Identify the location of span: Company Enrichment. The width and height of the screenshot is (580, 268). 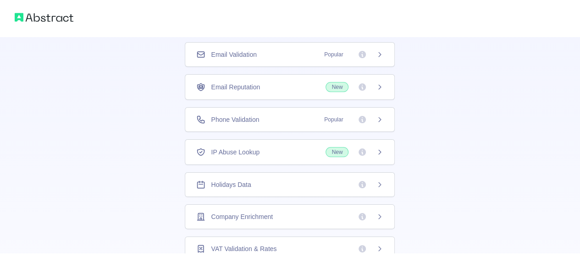
(242, 217).